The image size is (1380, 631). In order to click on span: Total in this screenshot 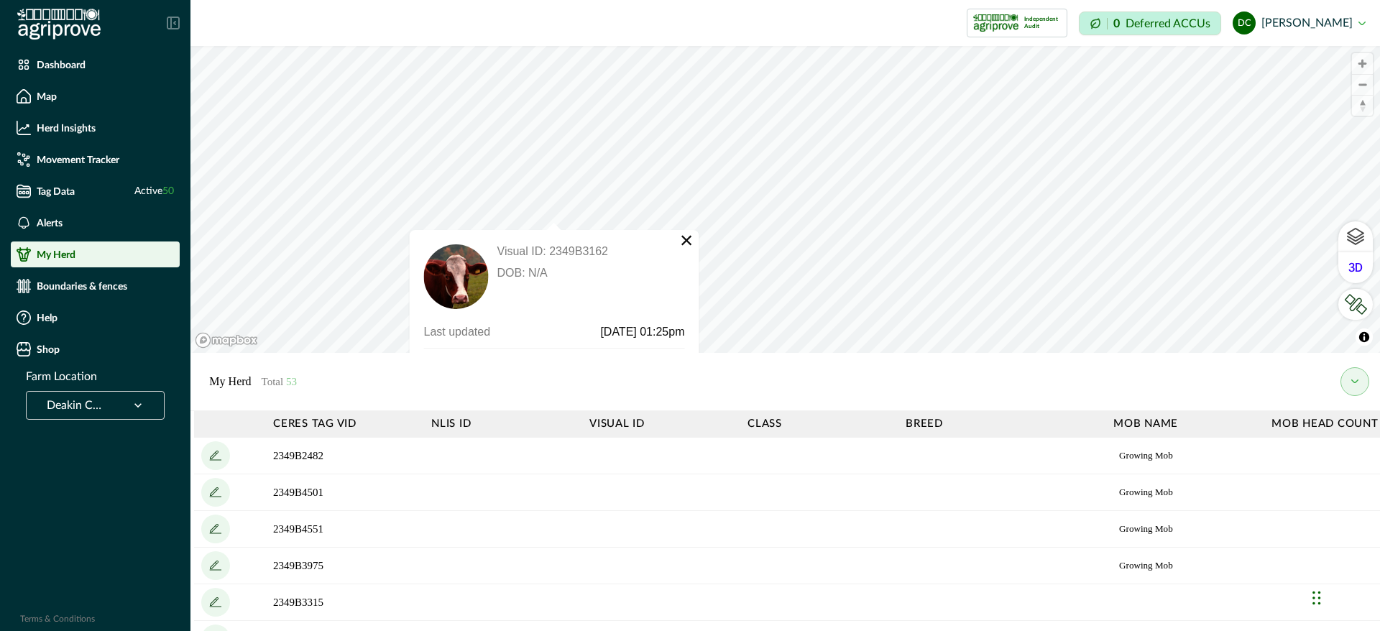, I will do `click(279, 382)`.